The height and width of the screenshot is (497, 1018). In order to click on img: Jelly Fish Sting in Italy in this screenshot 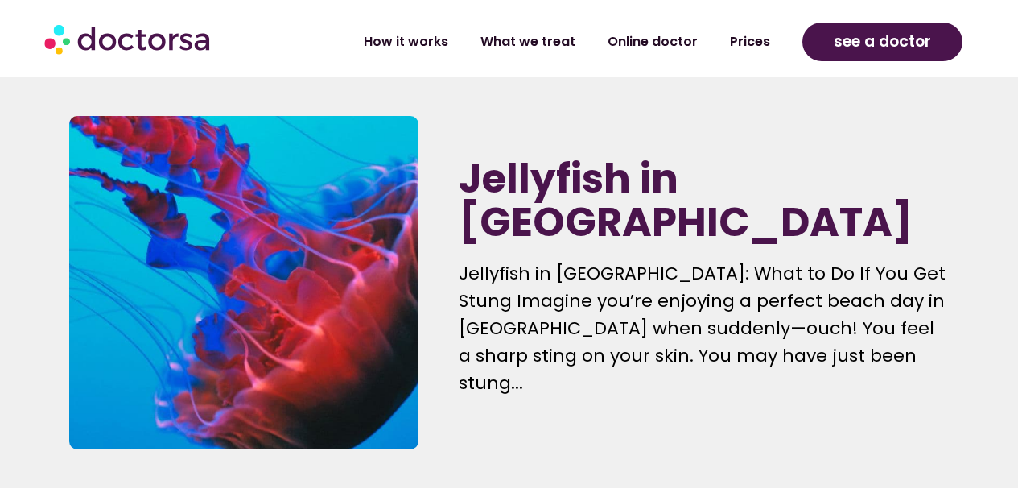, I will do `click(244, 282)`.